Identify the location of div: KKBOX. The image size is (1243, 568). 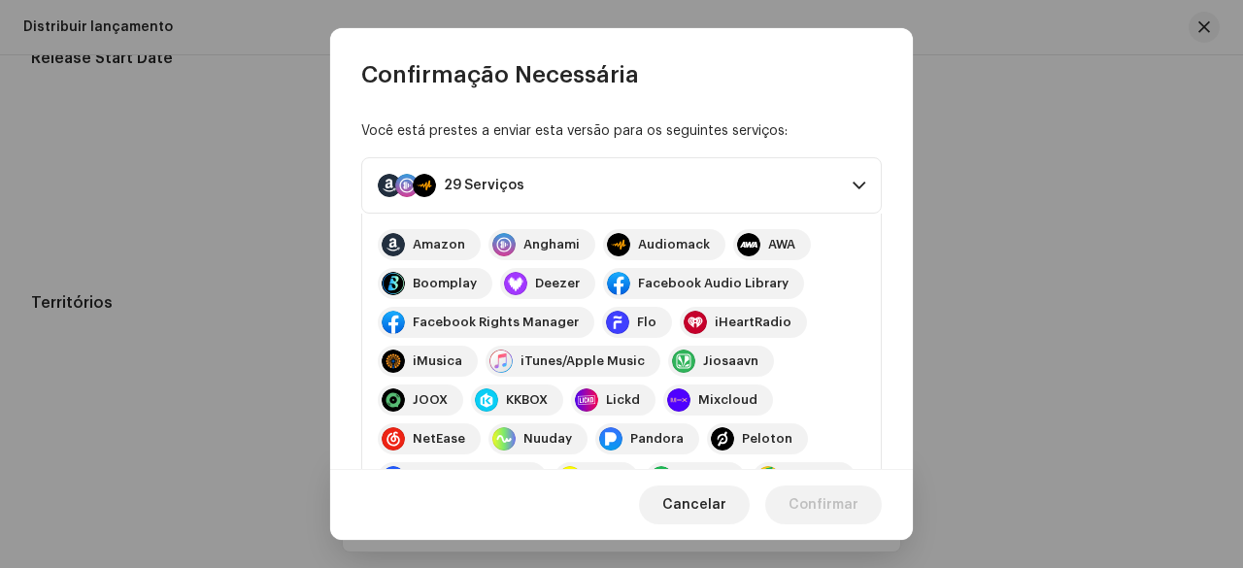
(526, 400).